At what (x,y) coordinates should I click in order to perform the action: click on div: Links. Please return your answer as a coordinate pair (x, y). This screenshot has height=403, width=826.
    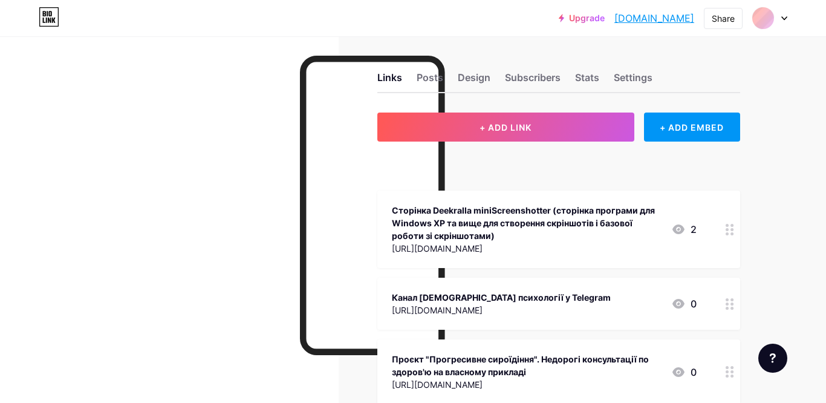
    Looking at the image, I should click on (390, 81).